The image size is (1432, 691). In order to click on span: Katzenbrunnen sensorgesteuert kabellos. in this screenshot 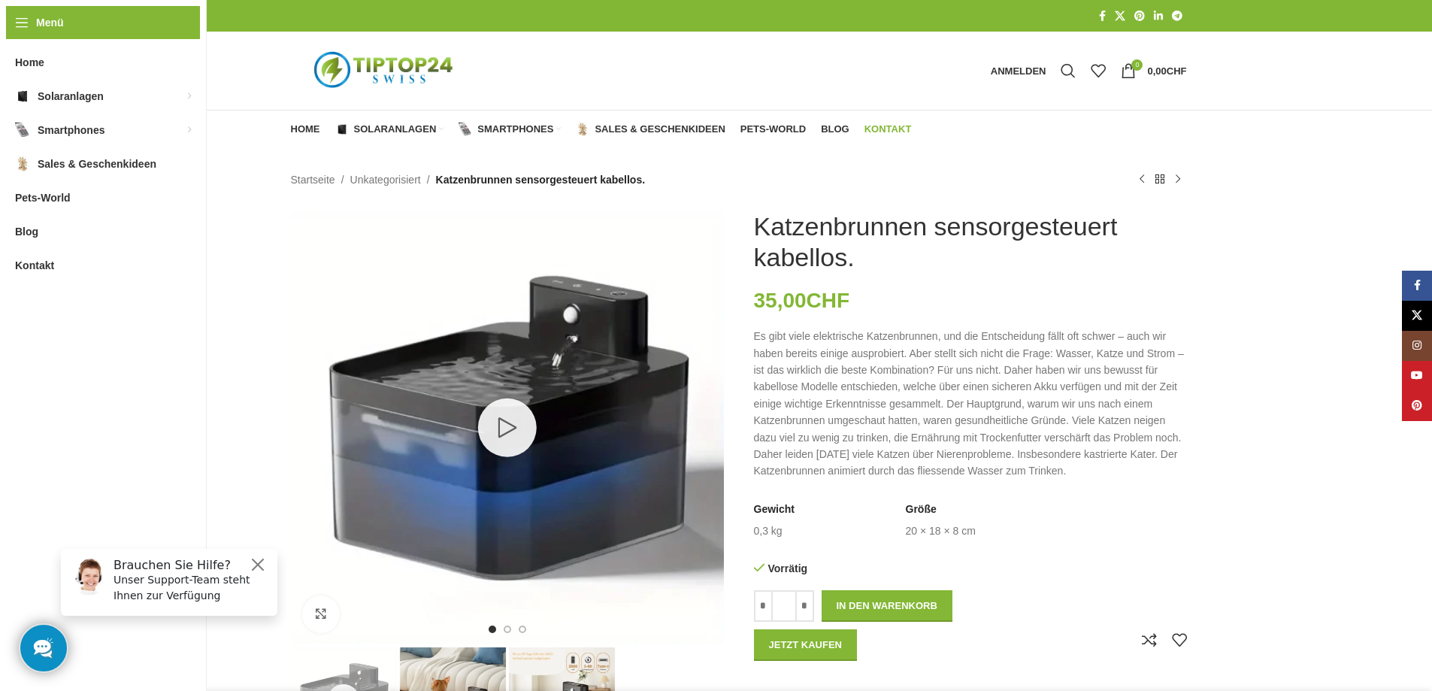, I will do `click(541, 180)`.